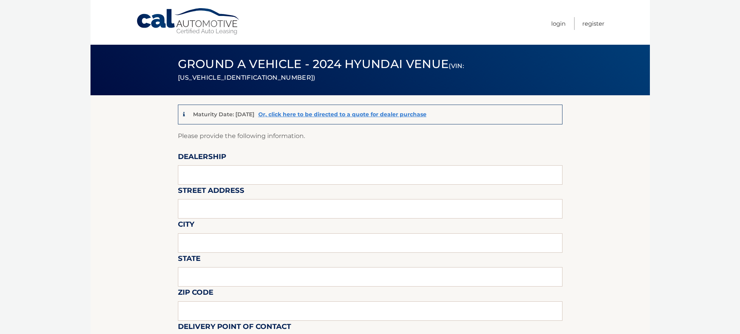  What do you see at coordinates (342, 114) in the screenshot?
I see `a: Or, click here to be directed to a quote for dealer purchase` at bounding box center [342, 114].